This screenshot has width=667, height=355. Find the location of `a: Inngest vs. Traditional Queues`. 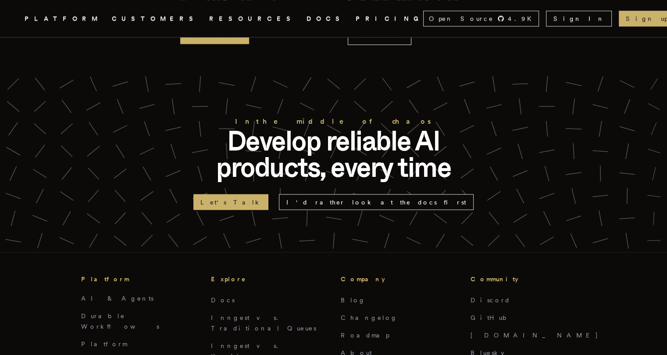

a: Inngest vs. Traditional Queues is located at coordinates (263, 322).